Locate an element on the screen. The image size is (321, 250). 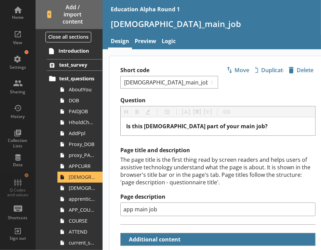
a: apprenticeship_sic2007_industry is located at coordinates (80, 199).